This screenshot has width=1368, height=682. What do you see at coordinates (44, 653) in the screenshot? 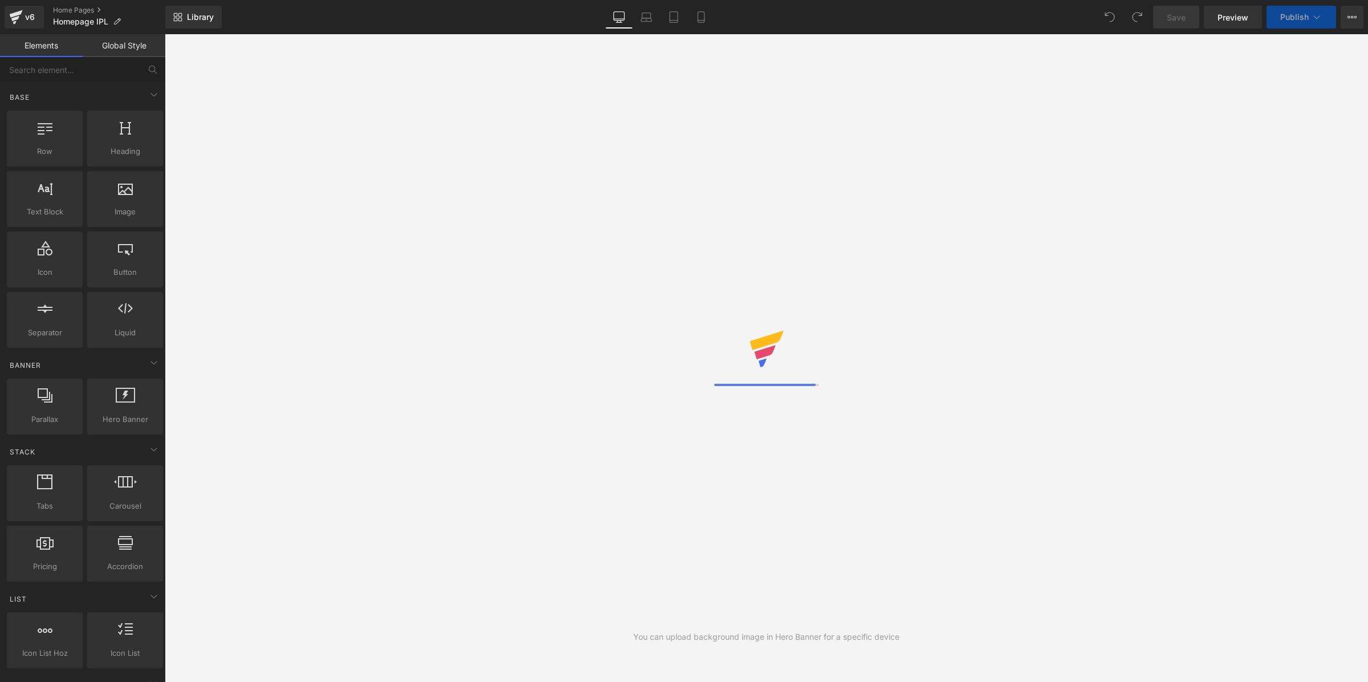
I see `span: Icon List Hoz` at bounding box center [44, 653].